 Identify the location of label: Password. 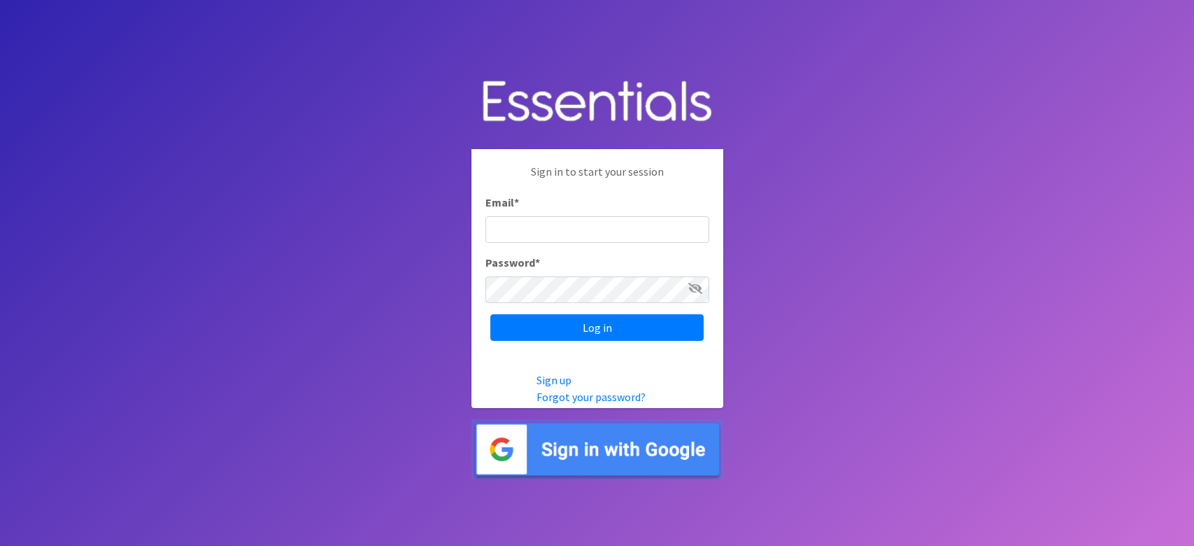
(513, 262).